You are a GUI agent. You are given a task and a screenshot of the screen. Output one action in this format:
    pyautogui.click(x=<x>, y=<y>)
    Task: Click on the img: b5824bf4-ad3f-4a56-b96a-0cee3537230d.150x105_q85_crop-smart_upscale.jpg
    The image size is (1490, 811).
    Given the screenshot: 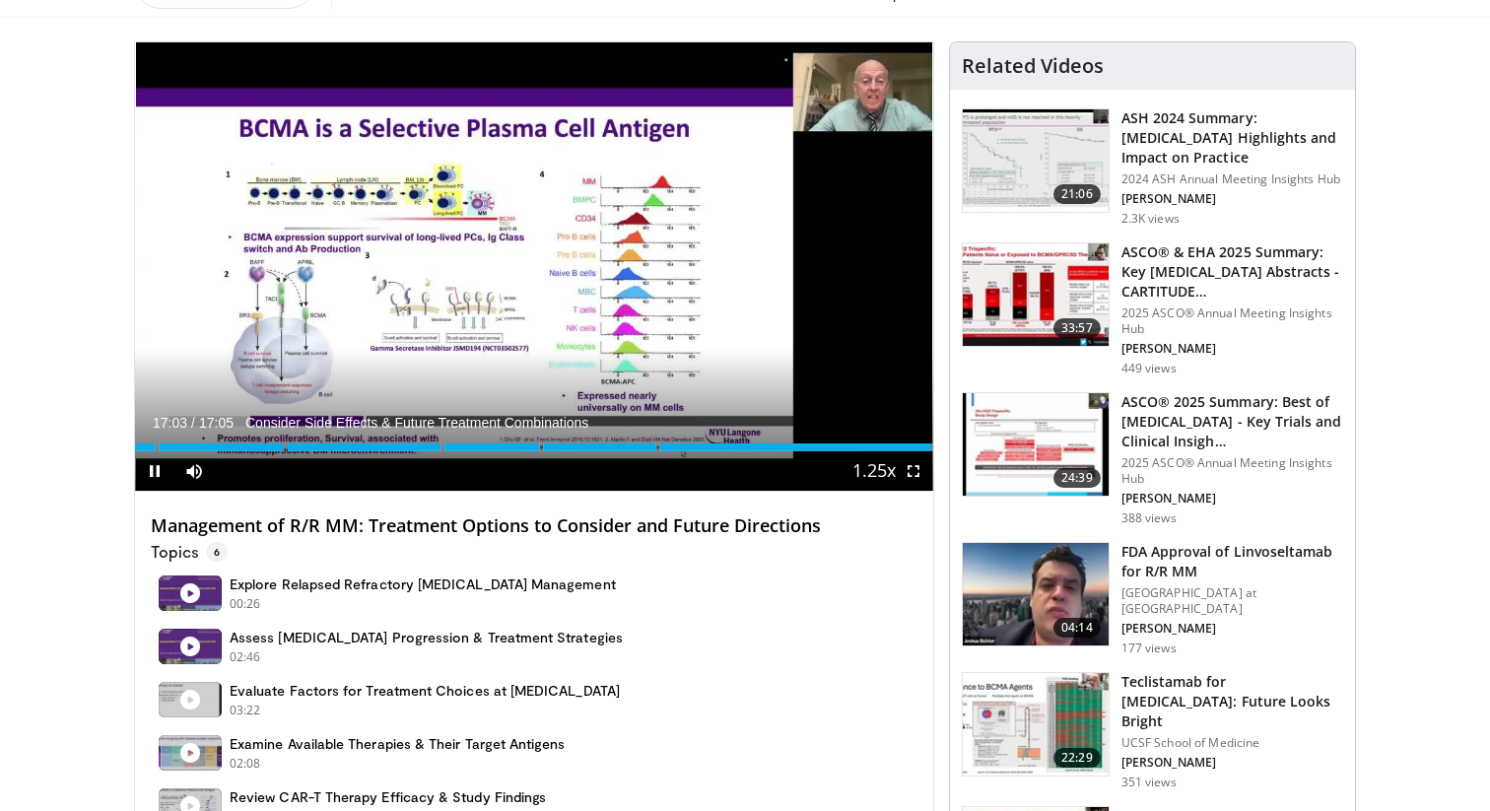 What is the action you would take?
    pyautogui.click(x=1036, y=295)
    